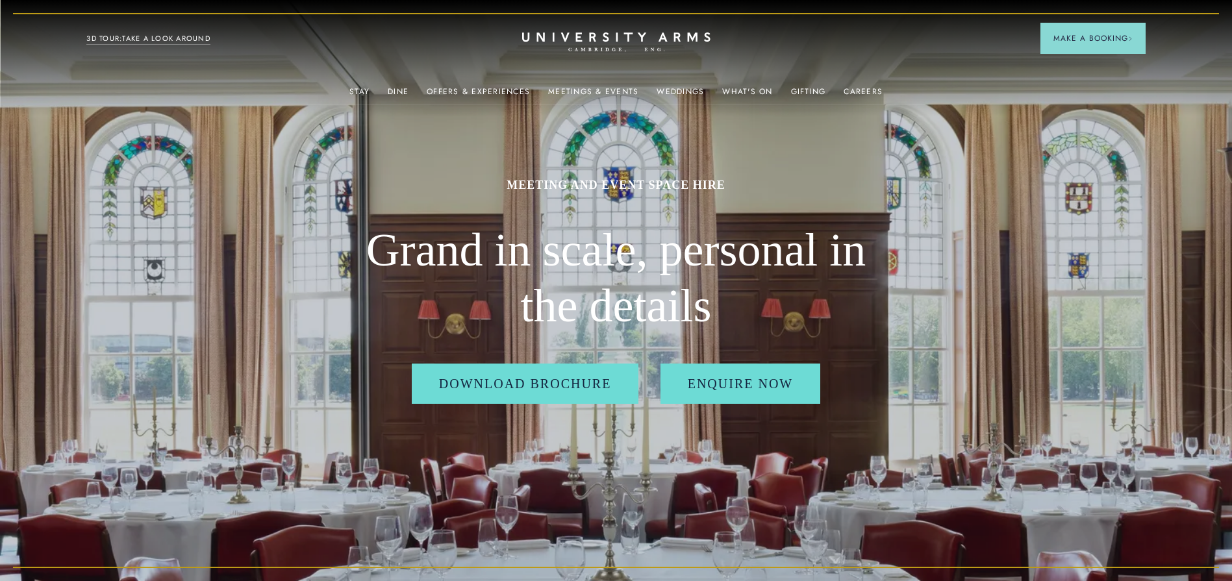 This screenshot has height=581, width=1232. What do you see at coordinates (1093, 38) in the screenshot?
I see `button: Make a BookingArrow icon` at bounding box center [1093, 38].